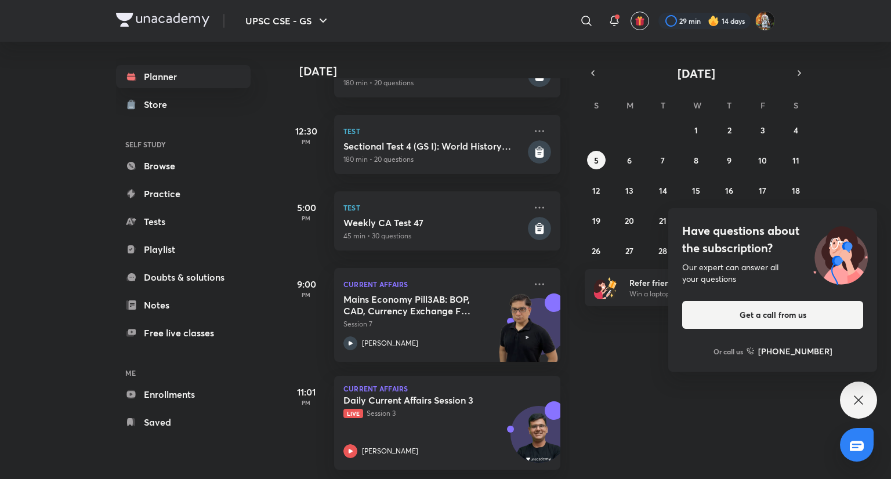 Image resolution: width=891 pixels, height=479 pixels. What do you see at coordinates (696, 160) in the screenshot?
I see `abbr: October 8, 2025` at bounding box center [696, 160].